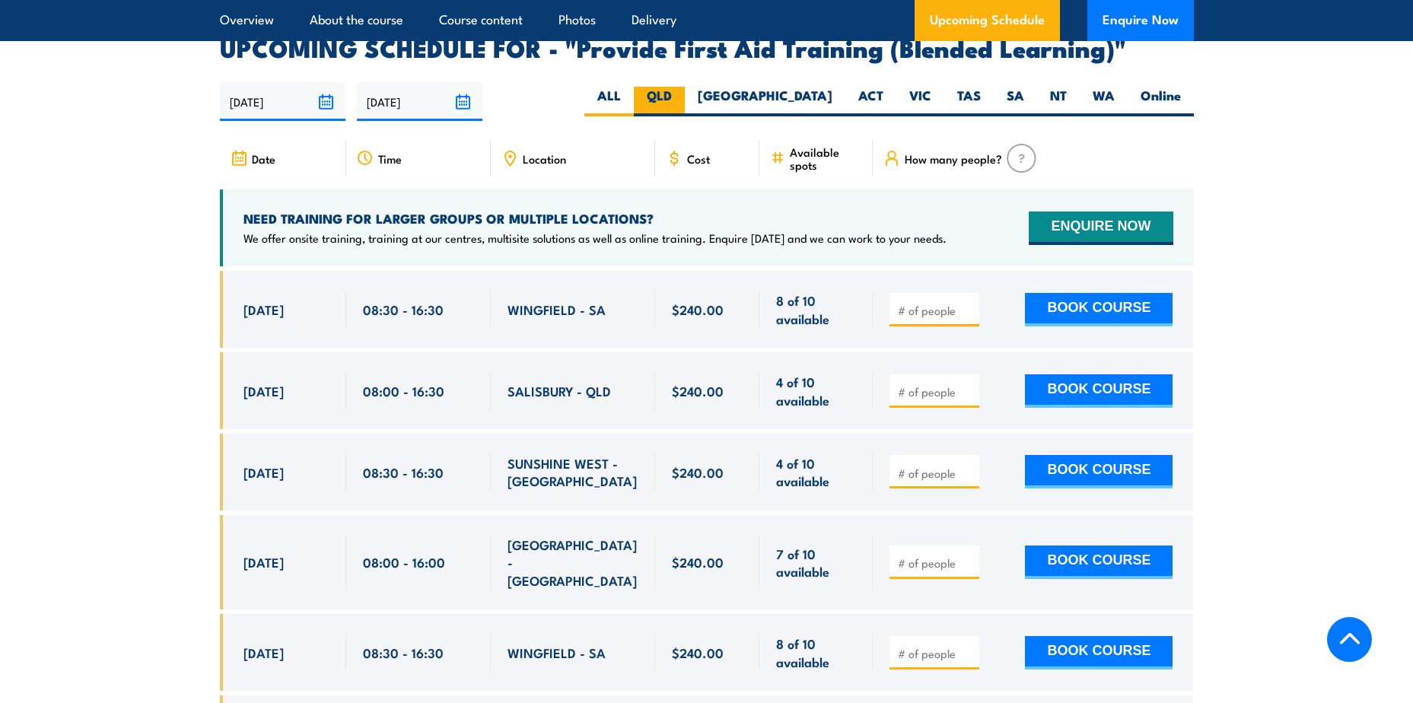 Image resolution: width=1413 pixels, height=703 pixels. What do you see at coordinates (403, 390) in the screenshot?
I see `span: 08:00 - 16:30` at bounding box center [403, 390].